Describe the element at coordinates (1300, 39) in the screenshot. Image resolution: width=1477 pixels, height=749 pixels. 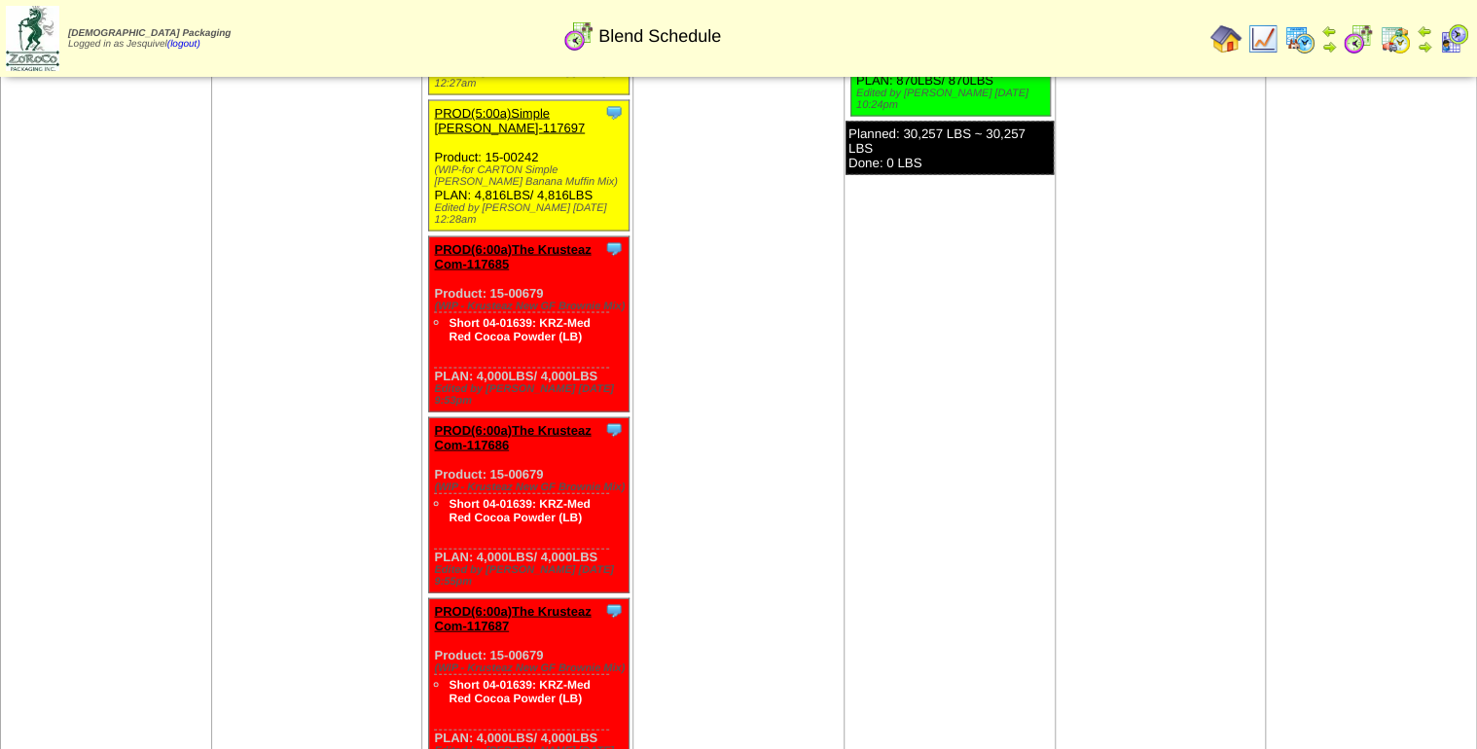
I see `img: calendarprod.gif` at that location.